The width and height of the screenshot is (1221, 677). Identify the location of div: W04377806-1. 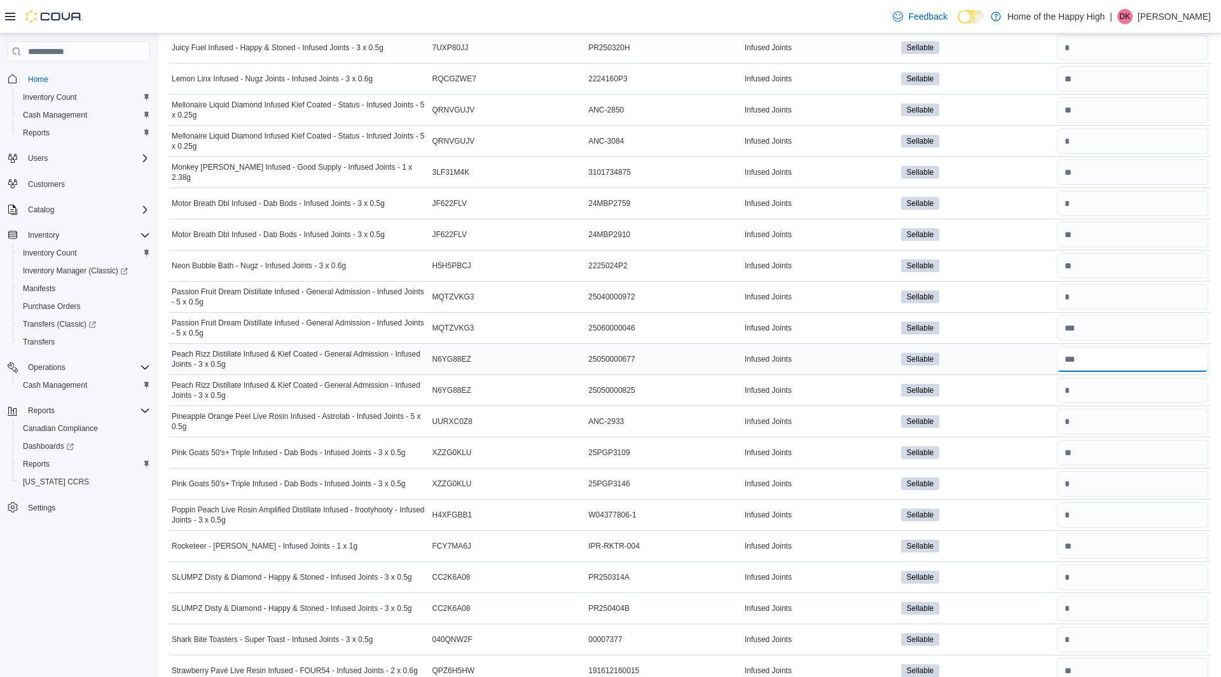
(664, 515).